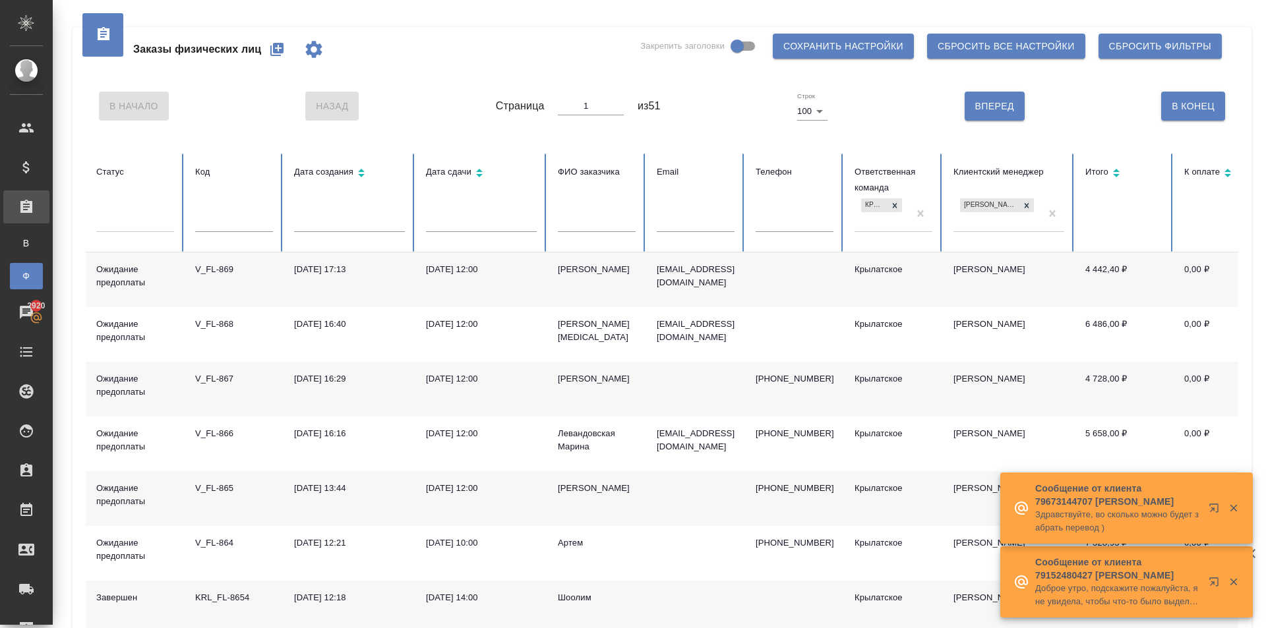 This screenshot has width=1266, height=628. What do you see at coordinates (597, 172) in the screenshot?
I see `div: ФИО заказчика` at bounding box center [597, 172].